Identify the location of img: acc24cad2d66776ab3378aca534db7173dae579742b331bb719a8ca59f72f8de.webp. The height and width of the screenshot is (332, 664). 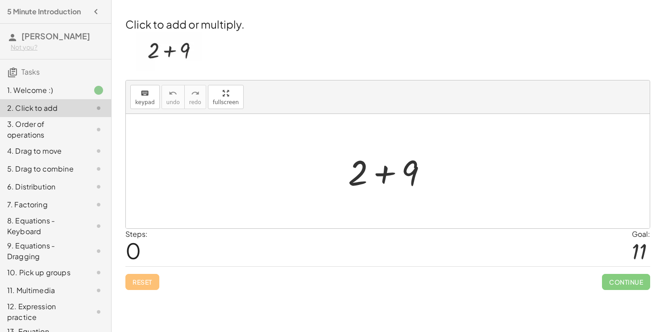
(169, 51).